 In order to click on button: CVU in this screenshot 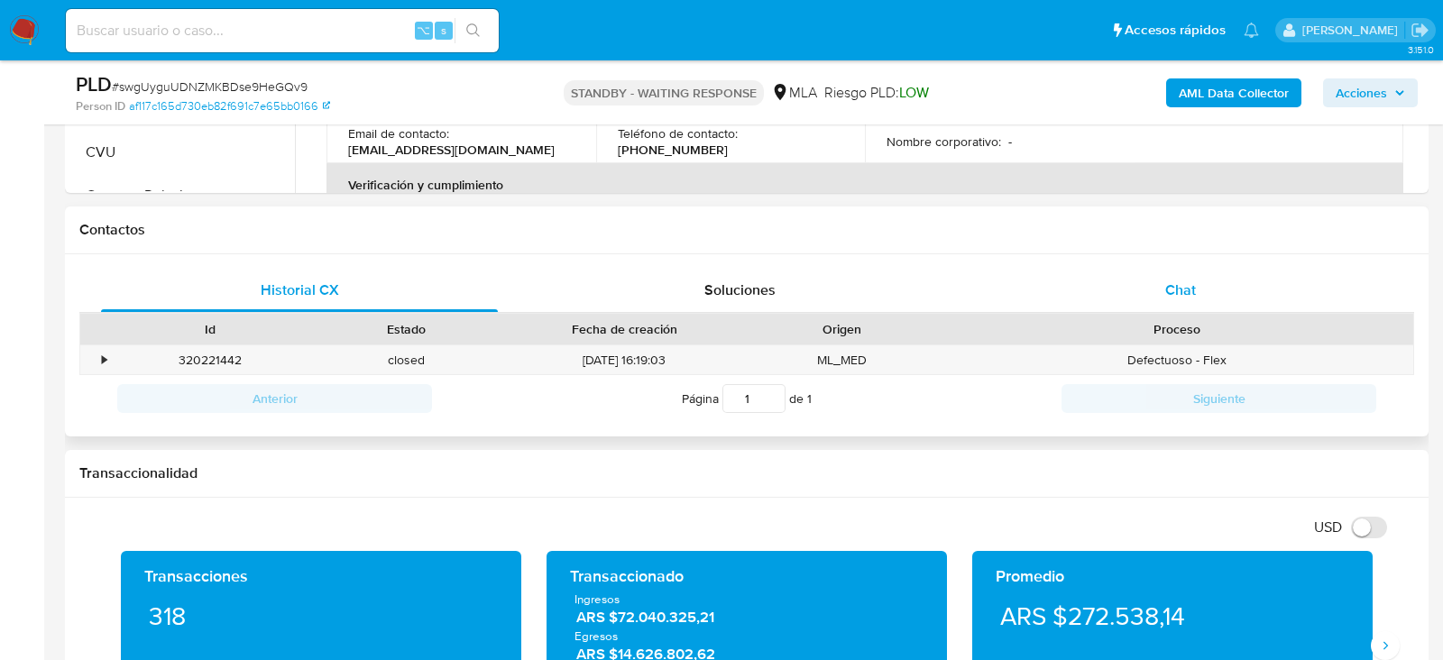, I will do `click(182, 152)`.